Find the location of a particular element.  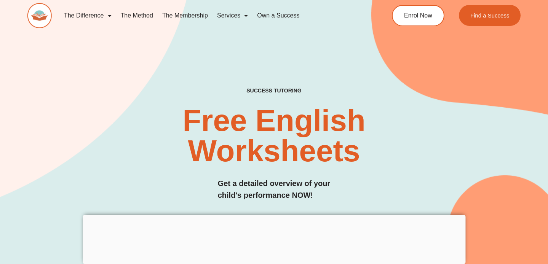

a: Enrol Now is located at coordinates (418, 16).